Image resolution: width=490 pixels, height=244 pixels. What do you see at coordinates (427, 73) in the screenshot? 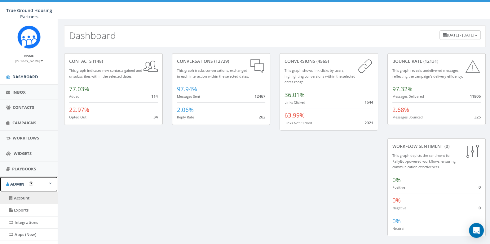
I see `small: This graph reveals undelivered messages, reflecting the campaign's delivery efficiency.` at bounding box center [427, 73].